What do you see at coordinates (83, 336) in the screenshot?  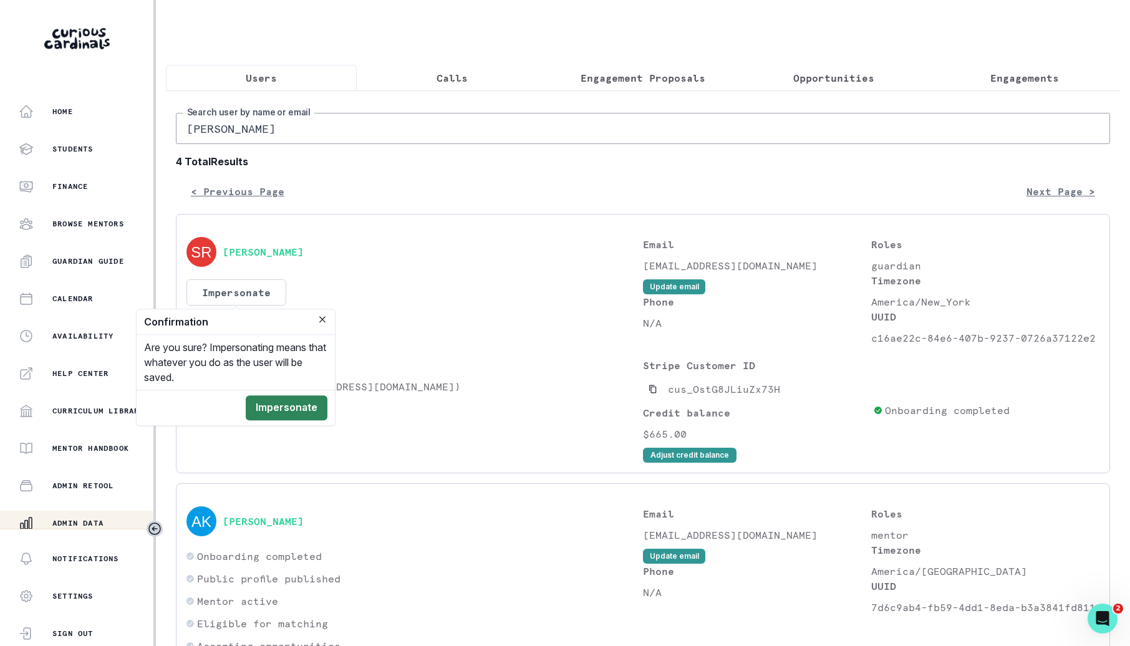 I see `p: Availability` at bounding box center [83, 336].